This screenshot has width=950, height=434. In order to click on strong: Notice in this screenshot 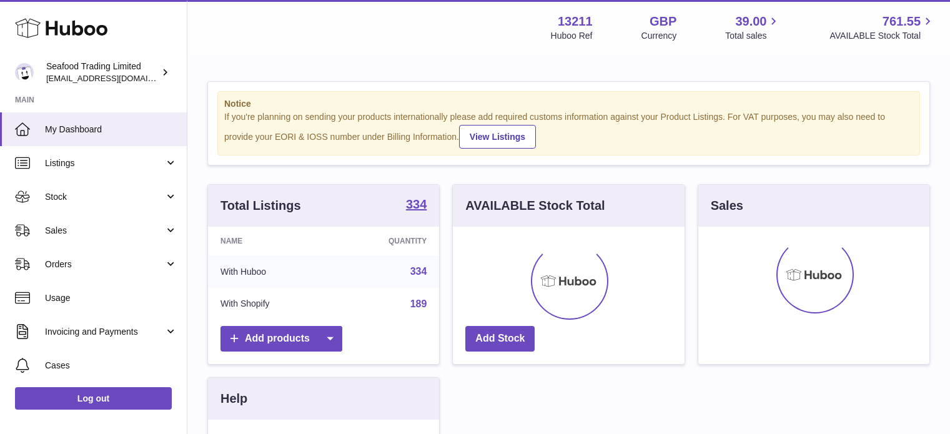, I will do `click(569, 104)`.